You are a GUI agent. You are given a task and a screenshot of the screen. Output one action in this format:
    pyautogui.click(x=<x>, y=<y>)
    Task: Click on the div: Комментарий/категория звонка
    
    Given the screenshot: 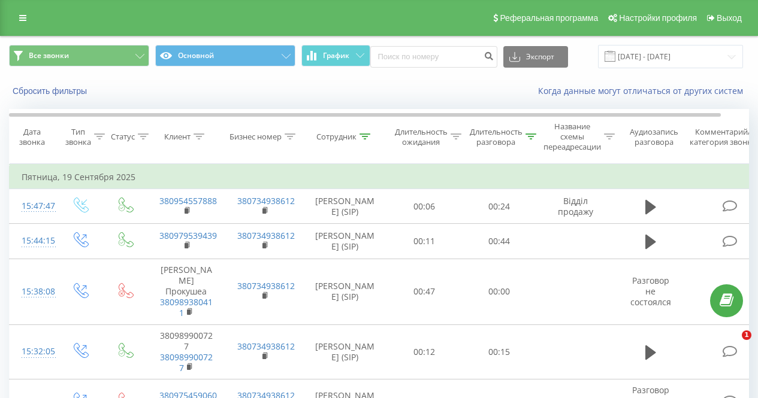 What is the action you would take?
    pyautogui.click(x=723, y=137)
    